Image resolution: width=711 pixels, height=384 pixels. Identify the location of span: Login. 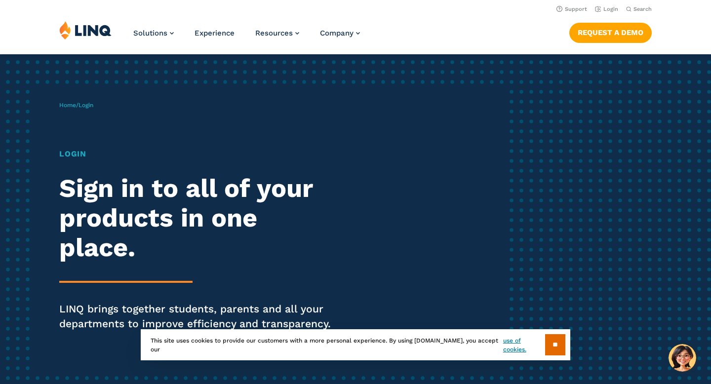
(86, 105).